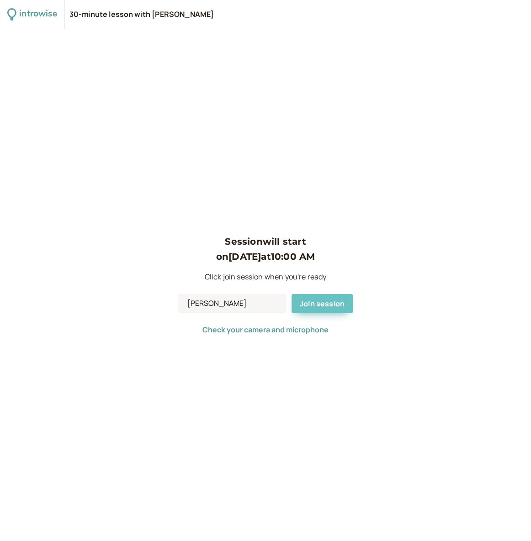 Image resolution: width=531 pixels, height=541 pixels. Describe the element at coordinates (232, 304) in the screenshot. I see `input: Your Name` at that location.